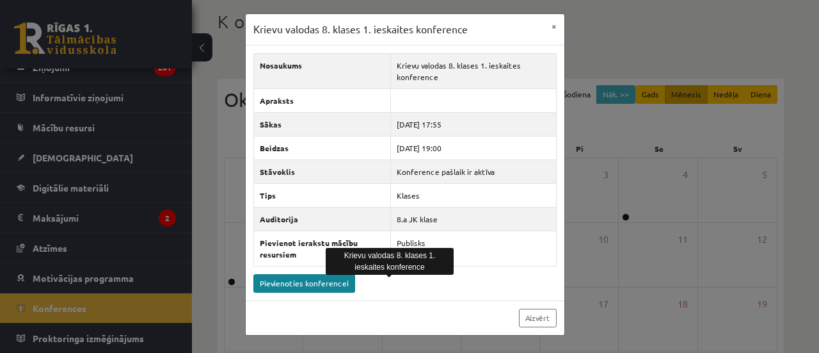 The width and height of the screenshot is (819, 353). Describe the element at coordinates (474, 248) in the screenshot. I see `td: Publisks` at that location.